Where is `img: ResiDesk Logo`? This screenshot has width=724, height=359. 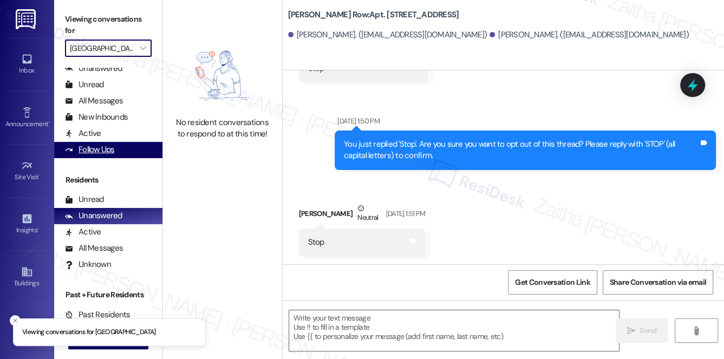 img: ResiDesk Logo is located at coordinates (27, 19).